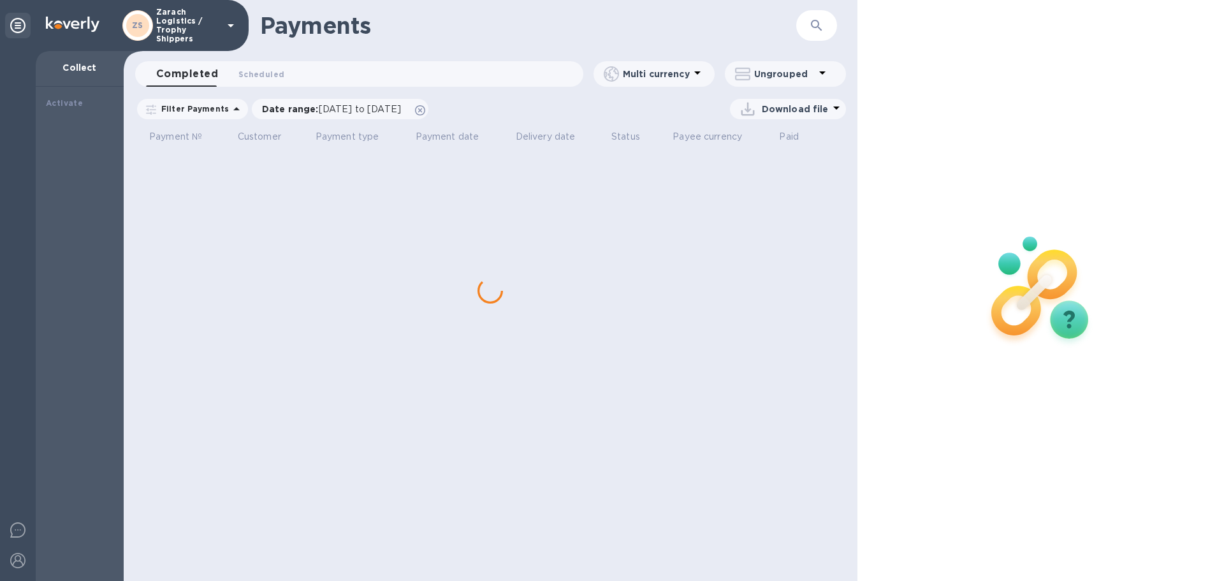 Image resolution: width=1224 pixels, height=581 pixels. What do you see at coordinates (656, 74) in the screenshot?
I see `p: Multi currency` at bounding box center [656, 74].